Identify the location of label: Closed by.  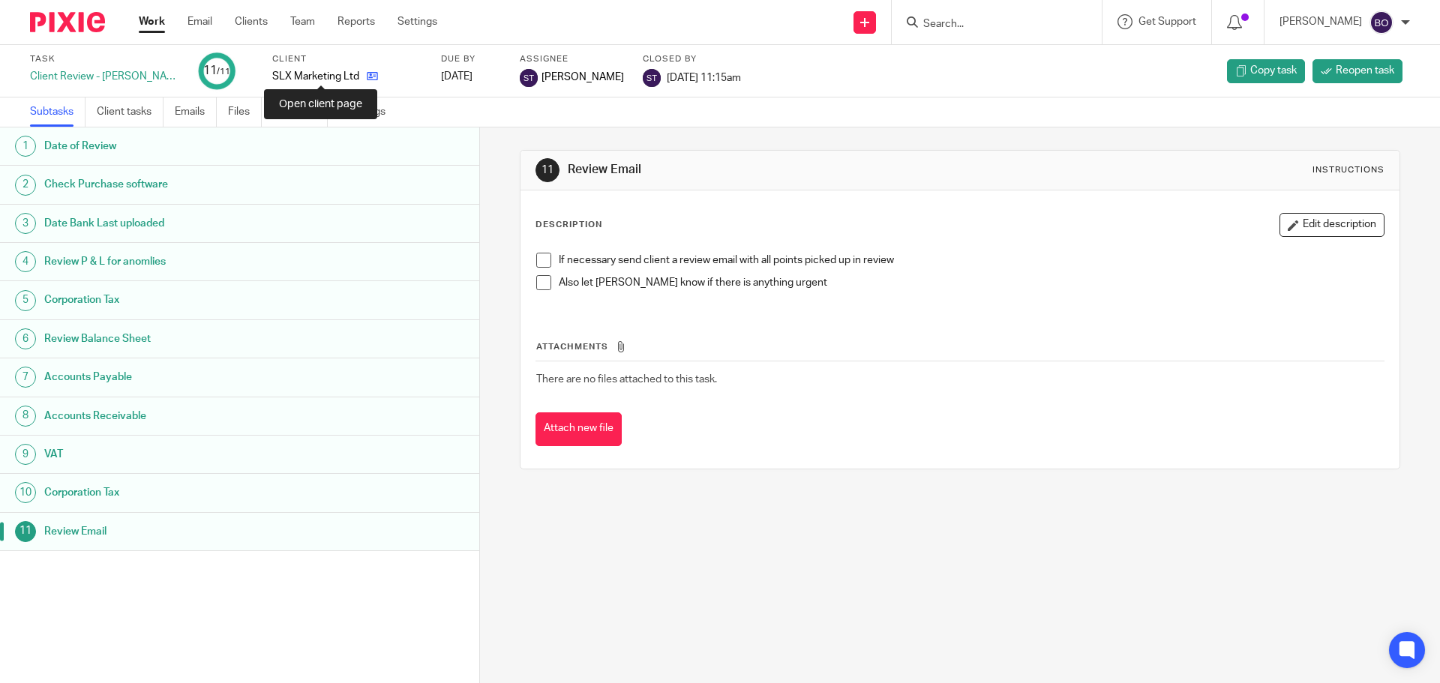
(691, 59).